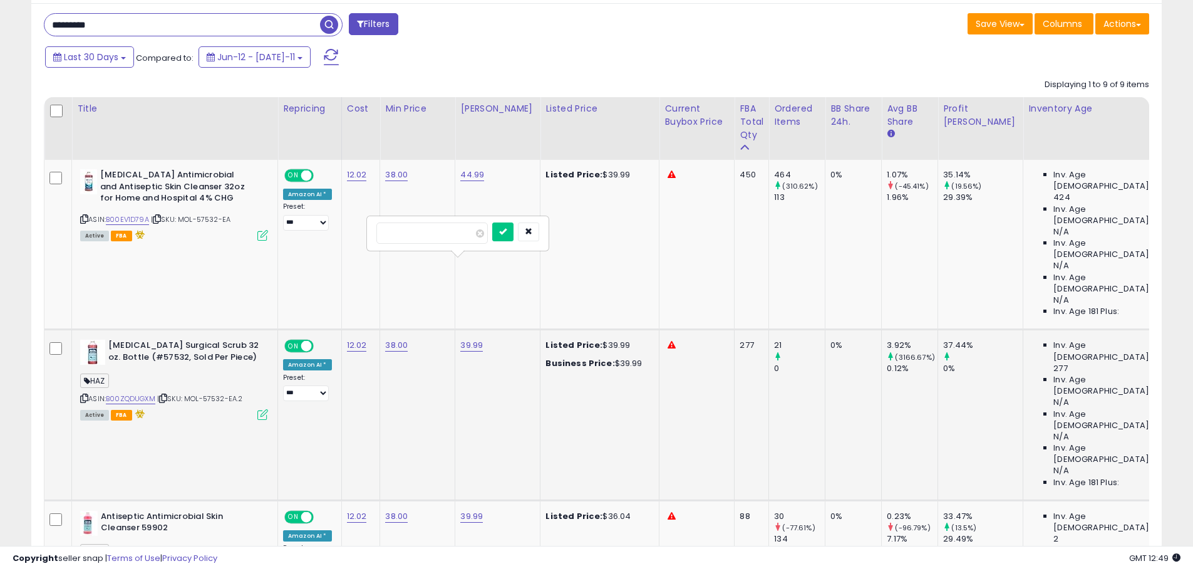 The width and height of the screenshot is (1193, 571). What do you see at coordinates (127, 219) in the screenshot?
I see `a: B00EV1D79A` at bounding box center [127, 219].